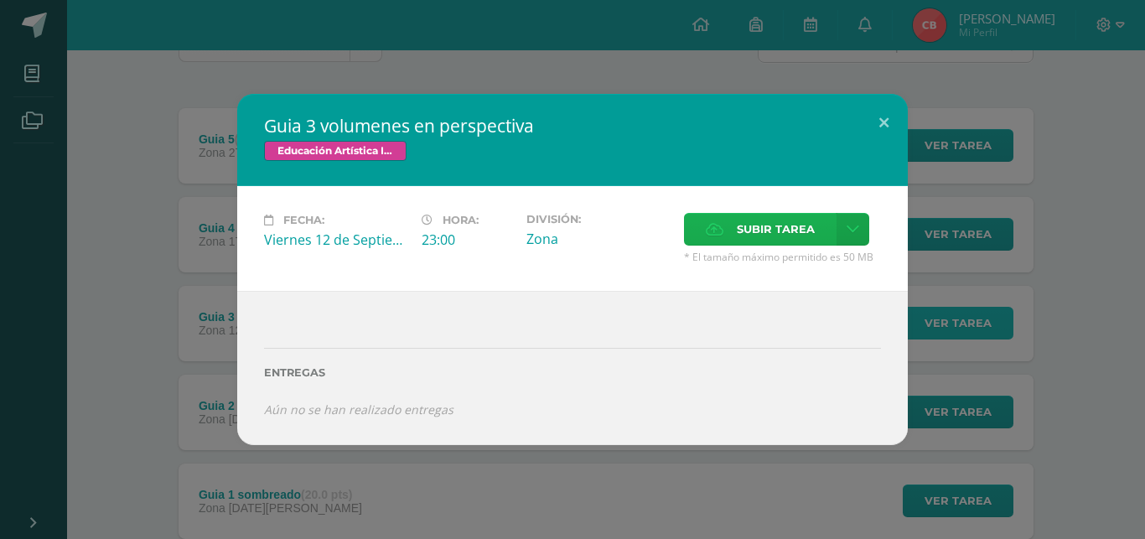 The width and height of the screenshot is (1145, 539). What do you see at coordinates (359, 409) in the screenshot?
I see `i: Aún no se han realizado entregas` at bounding box center [359, 409].